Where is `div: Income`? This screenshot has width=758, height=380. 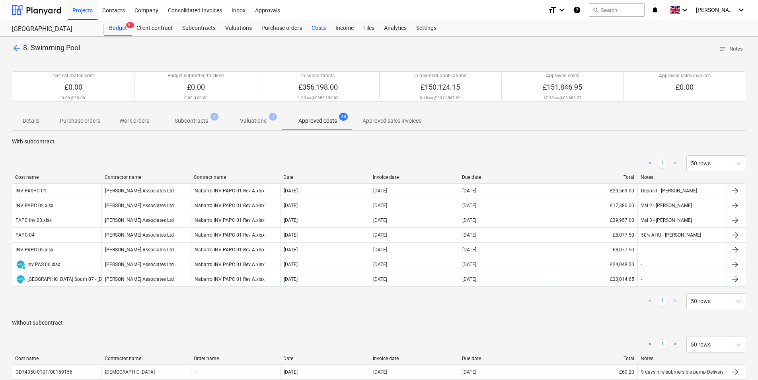
div: Income is located at coordinates (345, 28).